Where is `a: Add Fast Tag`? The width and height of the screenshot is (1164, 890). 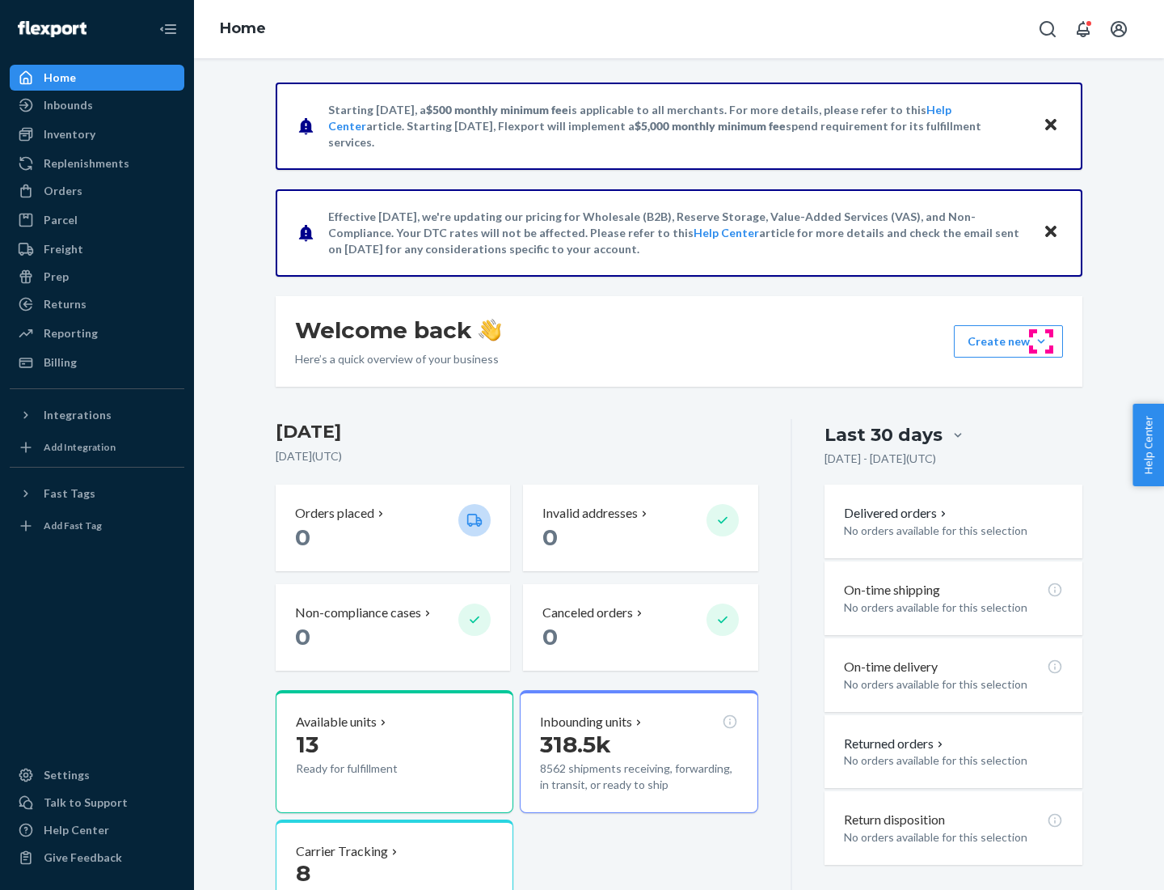 a: Add Fast Tag is located at coordinates (97, 526).